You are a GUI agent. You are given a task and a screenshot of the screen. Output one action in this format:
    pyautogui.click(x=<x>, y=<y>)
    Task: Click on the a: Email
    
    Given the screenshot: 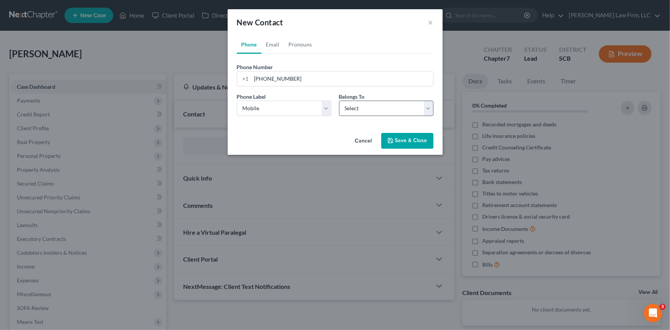 What is the action you would take?
    pyautogui.click(x=272, y=45)
    